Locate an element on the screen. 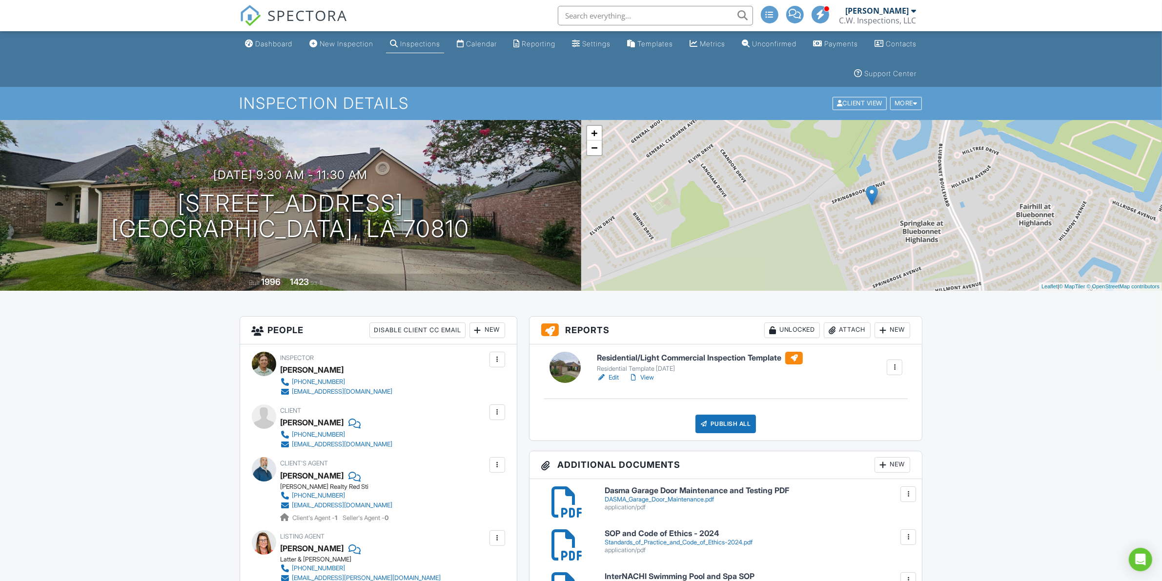 The height and width of the screenshot is (581, 1162). strong: 1 is located at coordinates (336, 518).